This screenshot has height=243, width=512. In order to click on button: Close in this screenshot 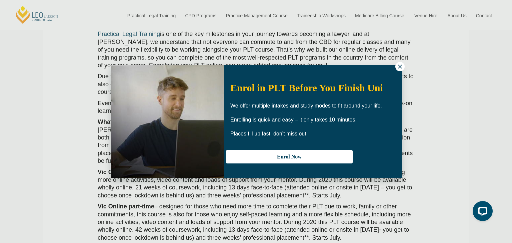, I will do `click(400, 67)`.